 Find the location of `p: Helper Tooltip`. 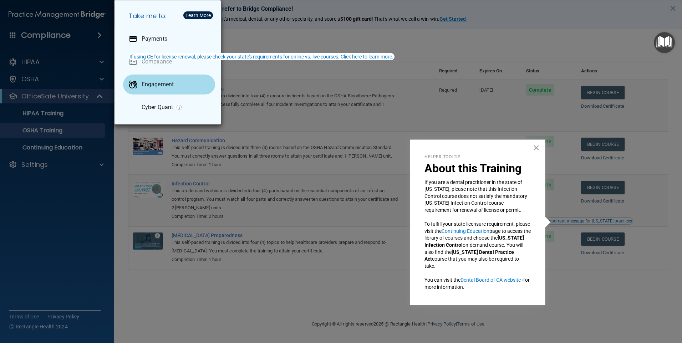

p: Helper Tooltip is located at coordinates (478, 157).